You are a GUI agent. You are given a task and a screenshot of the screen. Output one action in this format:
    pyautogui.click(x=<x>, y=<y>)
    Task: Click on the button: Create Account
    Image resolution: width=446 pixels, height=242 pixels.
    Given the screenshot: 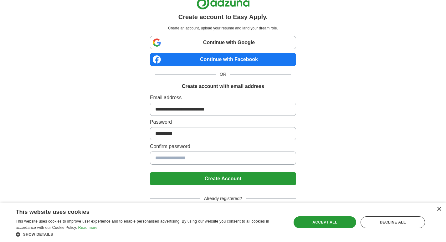 What is the action you would take?
    pyautogui.click(x=223, y=179)
    